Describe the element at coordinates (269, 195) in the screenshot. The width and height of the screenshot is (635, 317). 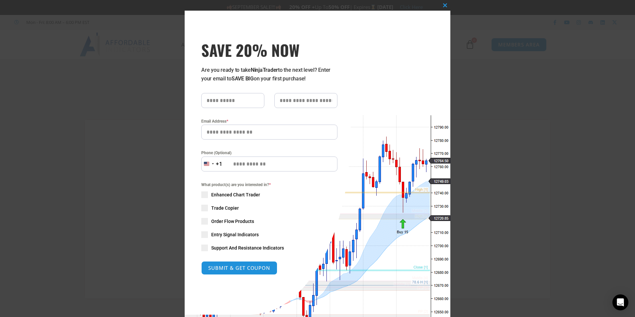
I see `label: Enhanced Chart Trader` at that location.